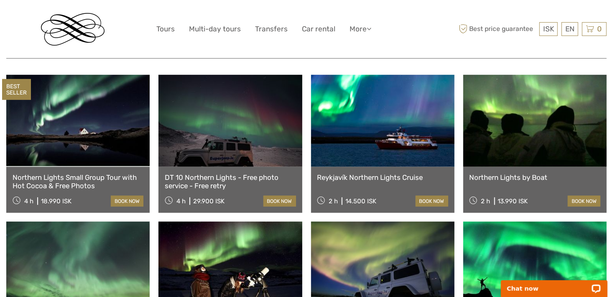  Describe the element at coordinates (78, 181) in the screenshot. I see `a: Northern Lights Small Group Tour with Hot Cocoa & Free Photos` at that location.